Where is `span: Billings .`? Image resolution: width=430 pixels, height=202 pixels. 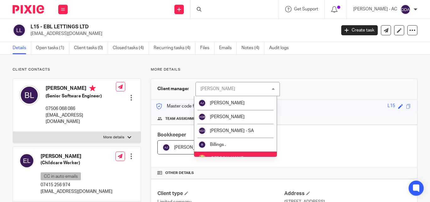 span: Billings . is located at coordinates (218, 145).